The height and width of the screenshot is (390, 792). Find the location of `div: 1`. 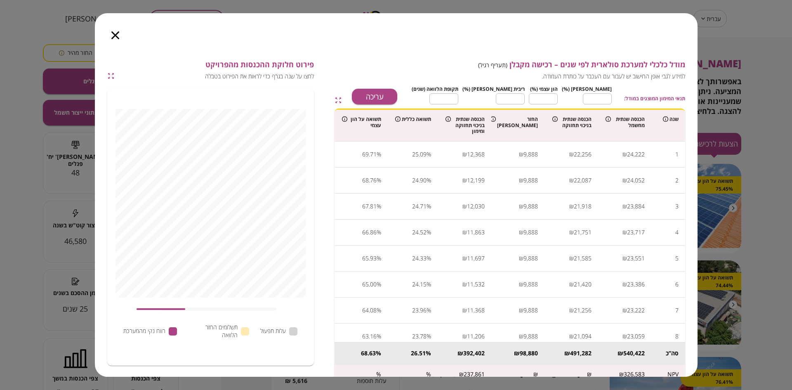

div: 1 is located at coordinates (677, 154).